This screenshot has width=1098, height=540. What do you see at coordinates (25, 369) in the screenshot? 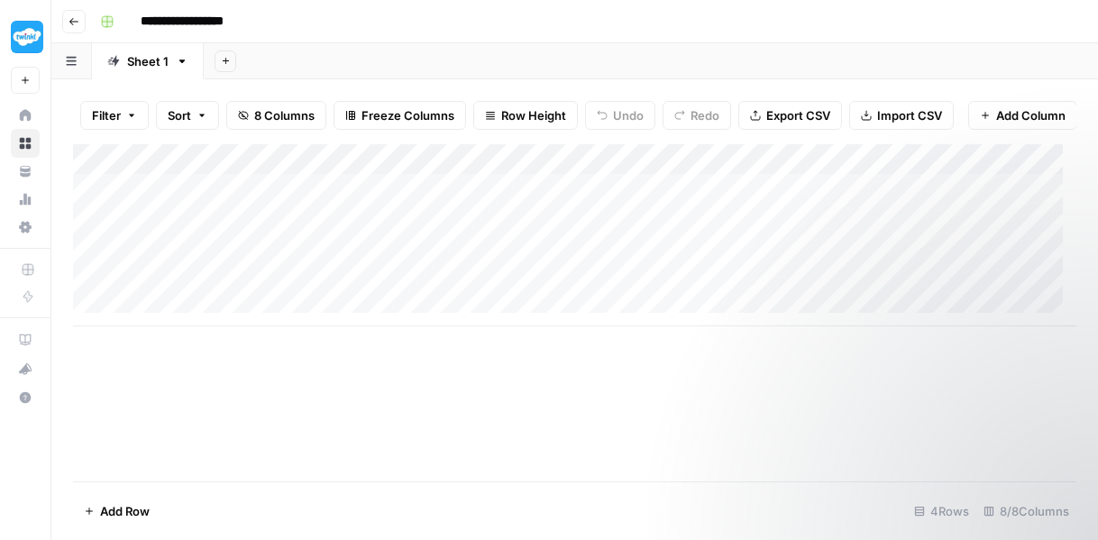
I see `button: What's new?` at bounding box center [25, 369].